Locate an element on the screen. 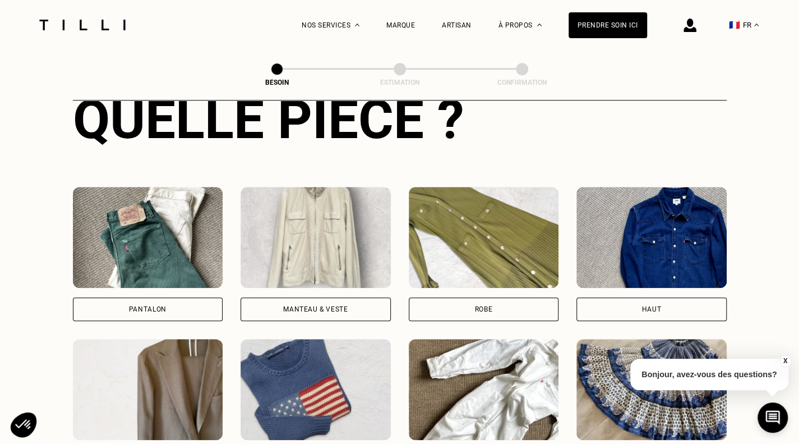 This screenshot has height=444, width=799. img: Tilli retouche votre Jupe is located at coordinates (652, 389).